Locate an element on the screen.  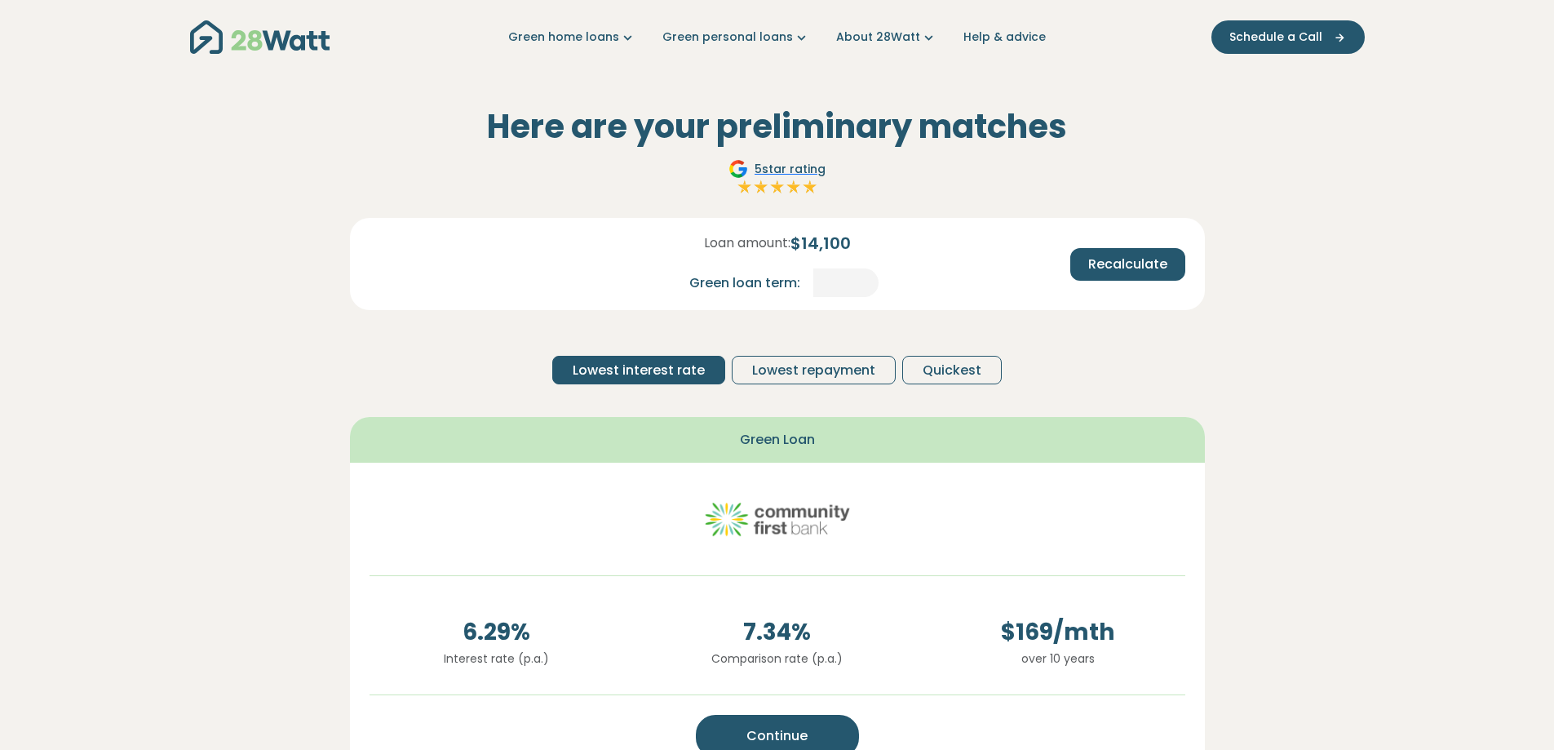
a: Green personal loans is located at coordinates (736, 37).